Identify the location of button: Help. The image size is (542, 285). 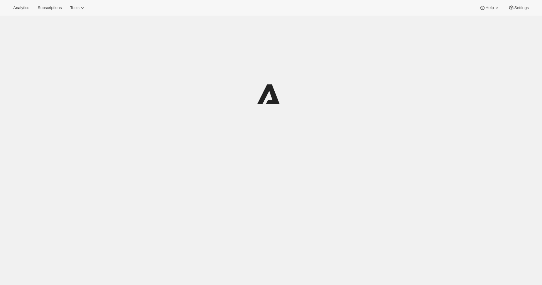
(489, 8).